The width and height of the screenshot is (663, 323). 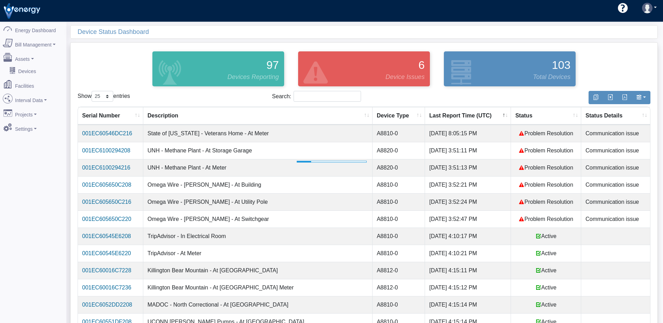 What do you see at coordinates (106, 168) in the screenshot?
I see `a: 001EC6100294216` at bounding box center [106, 168].